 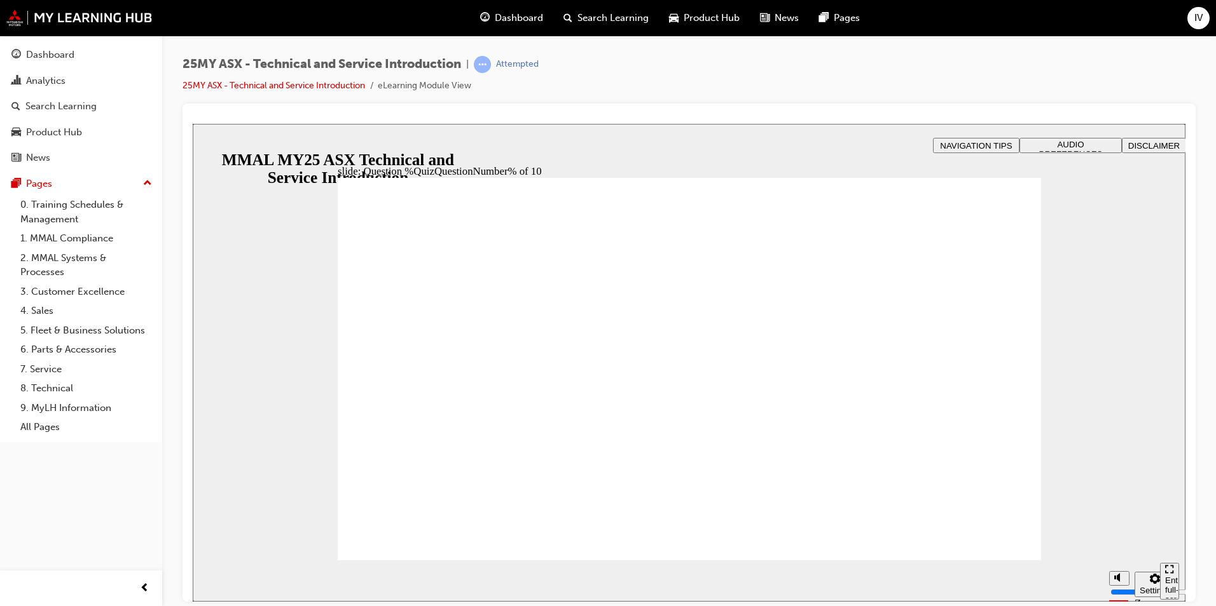 What do you see at coordinates (79, 18) in the screenshot?
I see `a: mmal` at bounding box center [79, 18].